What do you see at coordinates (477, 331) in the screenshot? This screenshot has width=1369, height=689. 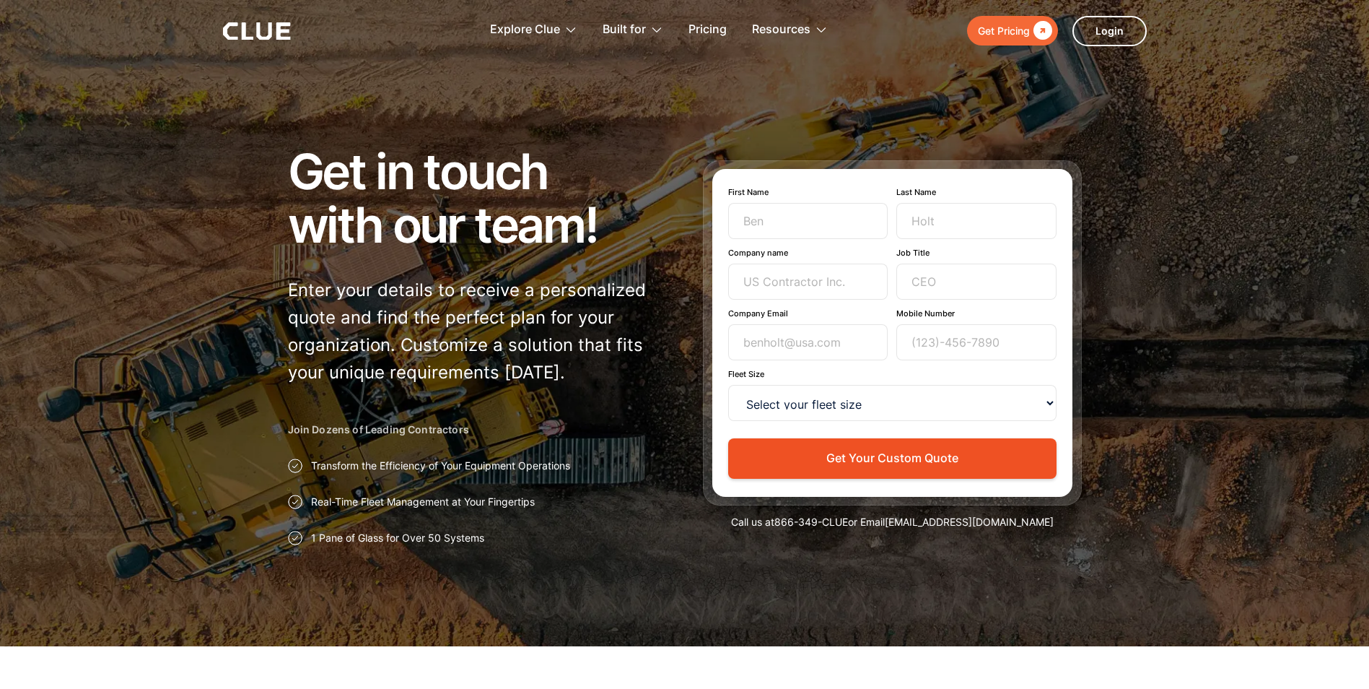 I see `p: Enter your details to receive a personalized quote and find the perfect plan for your organizatio...` at bounding box center [477, 331].